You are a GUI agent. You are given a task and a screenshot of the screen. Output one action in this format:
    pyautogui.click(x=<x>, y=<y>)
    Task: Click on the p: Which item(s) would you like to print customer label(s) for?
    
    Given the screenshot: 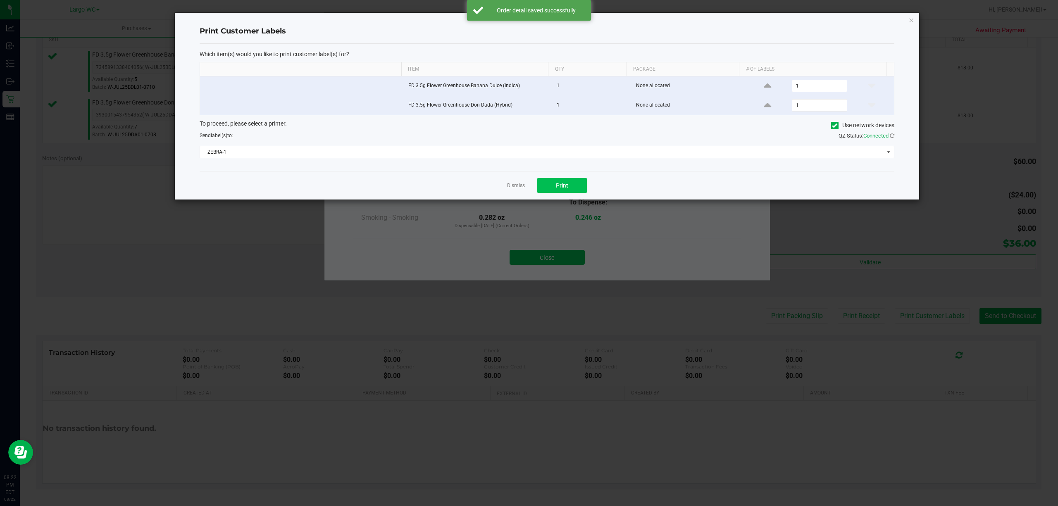 What is the action you would take?
    pyautogui.click(x=547, y=54)
    